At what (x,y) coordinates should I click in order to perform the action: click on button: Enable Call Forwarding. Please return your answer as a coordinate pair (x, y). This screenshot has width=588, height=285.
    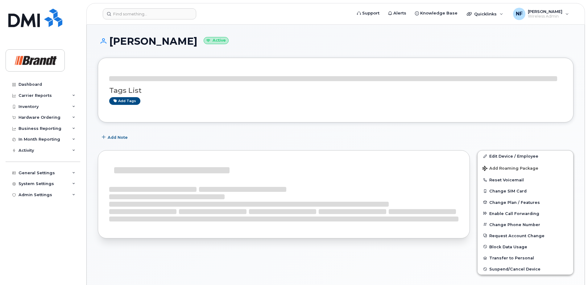
    Looking at the image, I should click on (525, 213).